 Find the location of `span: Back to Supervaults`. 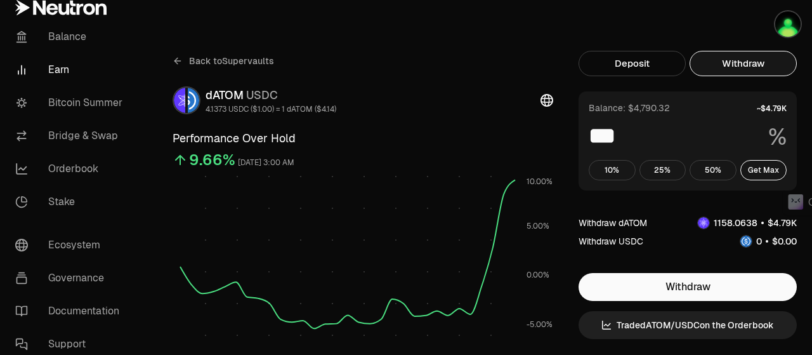

span: Back to Supervaults is located at coordinates (232, 61).